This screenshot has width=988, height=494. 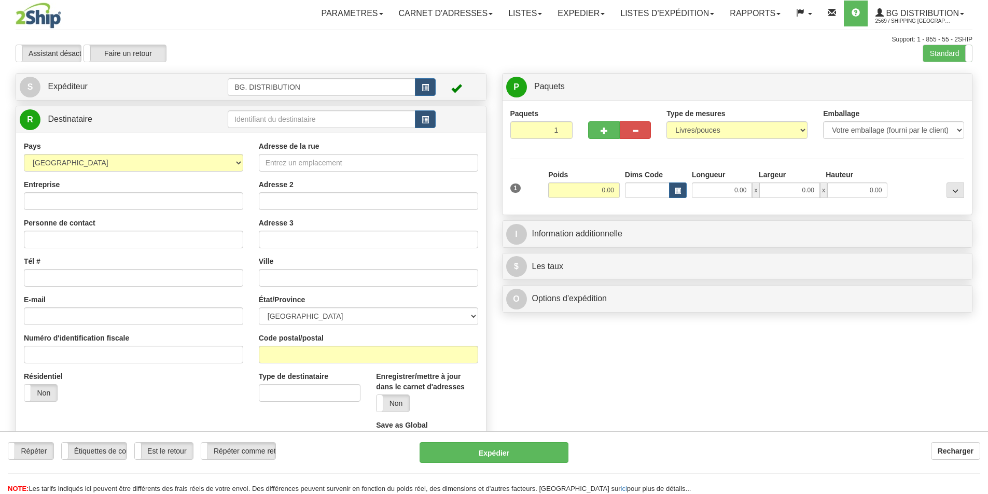 I want to click on label: Enregistrer/mettre à jour dans le carnet d'adresses, so click(x=427, y=382).